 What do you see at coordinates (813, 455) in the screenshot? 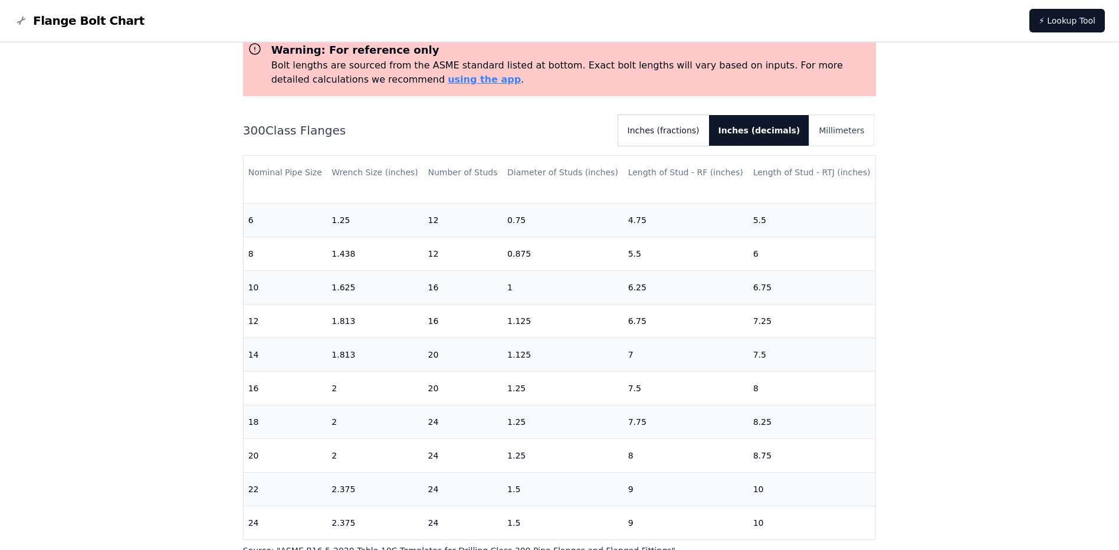
I see `td: 8.75` at bounding box center [813, 455].